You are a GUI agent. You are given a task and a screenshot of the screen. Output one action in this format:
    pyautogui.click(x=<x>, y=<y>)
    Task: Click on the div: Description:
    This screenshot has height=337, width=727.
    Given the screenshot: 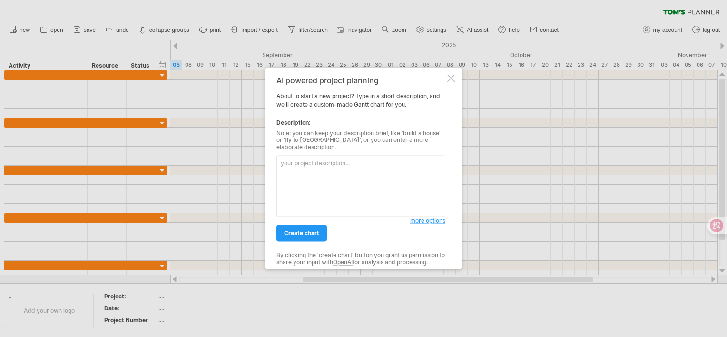 What is the action you would take?
    pyautogui.click(x=361, y=123)
    